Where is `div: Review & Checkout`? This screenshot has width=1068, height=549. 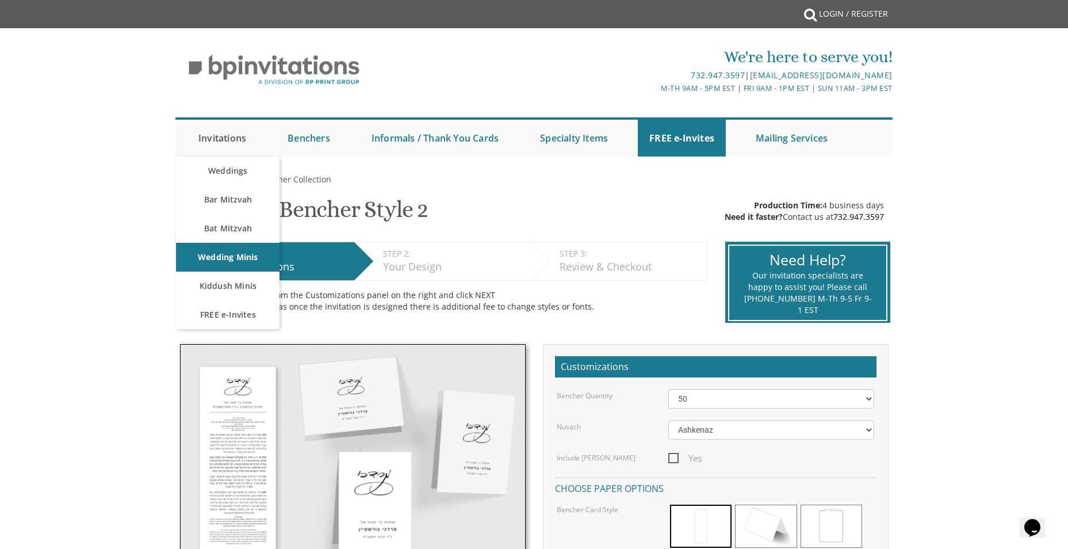 div: Review & Checkout is located at coordinates (630, 267).